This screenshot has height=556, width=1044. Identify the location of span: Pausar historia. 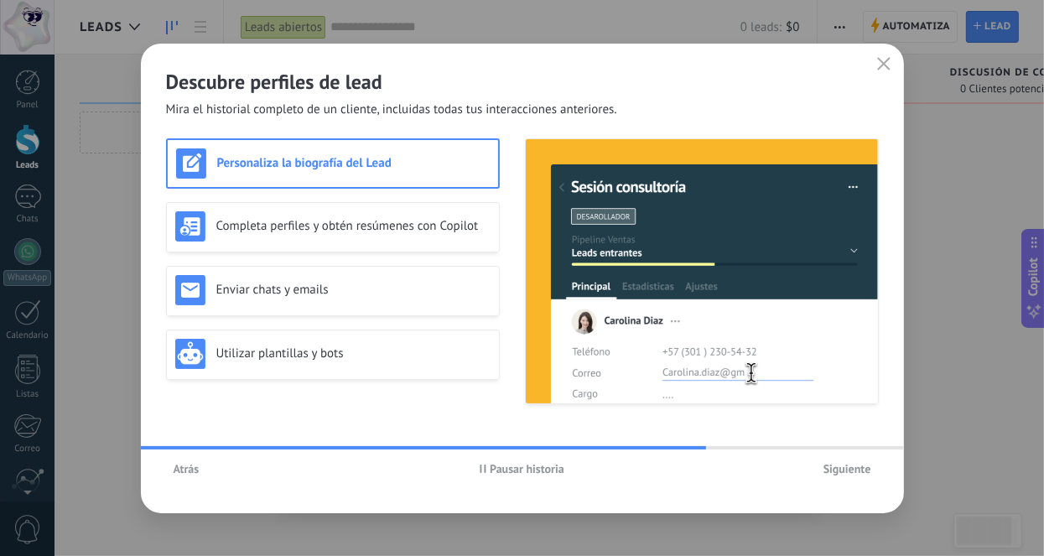
(526, 469).